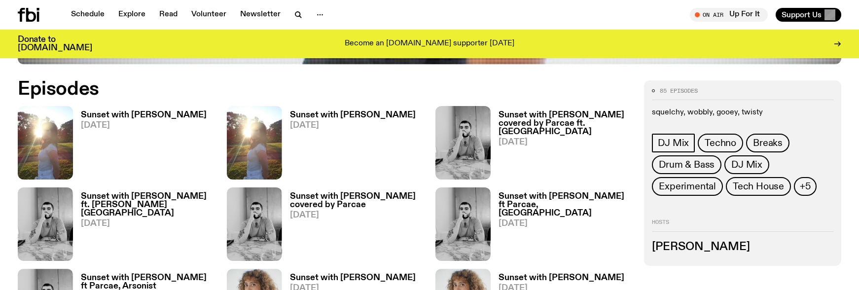 Image resolution: width=859 pixels, height=290 pixels. Describe the element at coordinates (688, 186) in the screenshot. I see `a: Experimental` at that location.